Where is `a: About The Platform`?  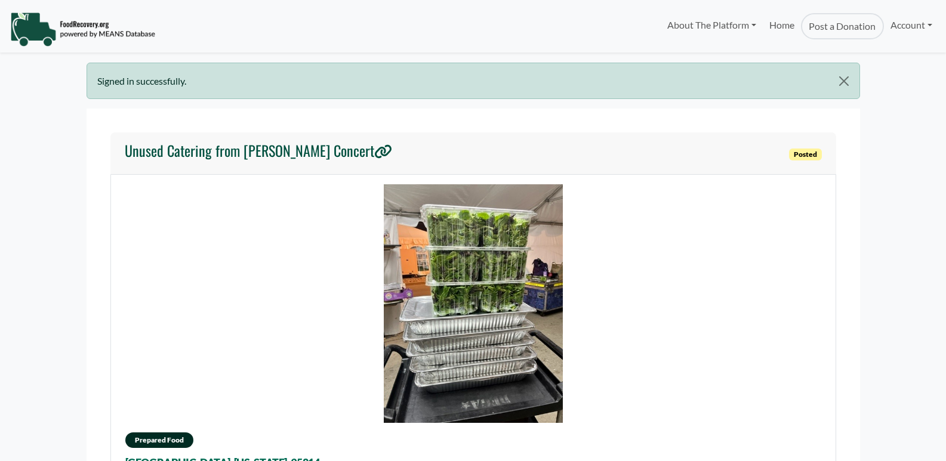
a: About The Platform is located at coordinates (711, 25).